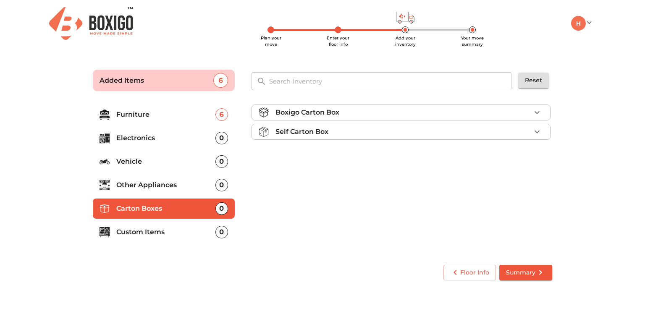 This screenshot has width=645, height=332. What do you see at coordinates (472, 41) in the screenshot?
I see `span: Your move summary` at bounding box center [472, 41].